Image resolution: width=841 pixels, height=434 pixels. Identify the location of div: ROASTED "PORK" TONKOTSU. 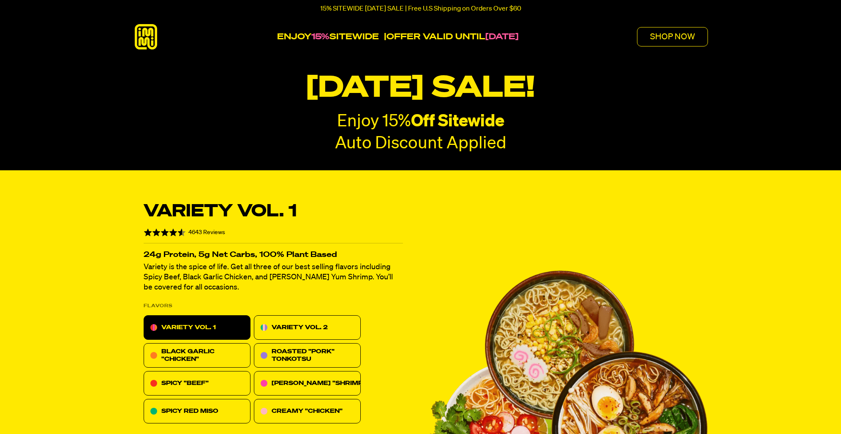
(307, 355).